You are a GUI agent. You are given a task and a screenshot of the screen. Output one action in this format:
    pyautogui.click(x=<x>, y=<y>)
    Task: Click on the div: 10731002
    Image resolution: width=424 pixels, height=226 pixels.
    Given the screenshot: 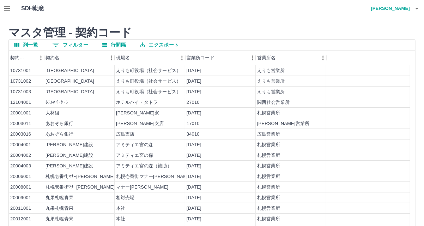 What is the action you would take?
    pyautogui.click(x=20, y=81)
    